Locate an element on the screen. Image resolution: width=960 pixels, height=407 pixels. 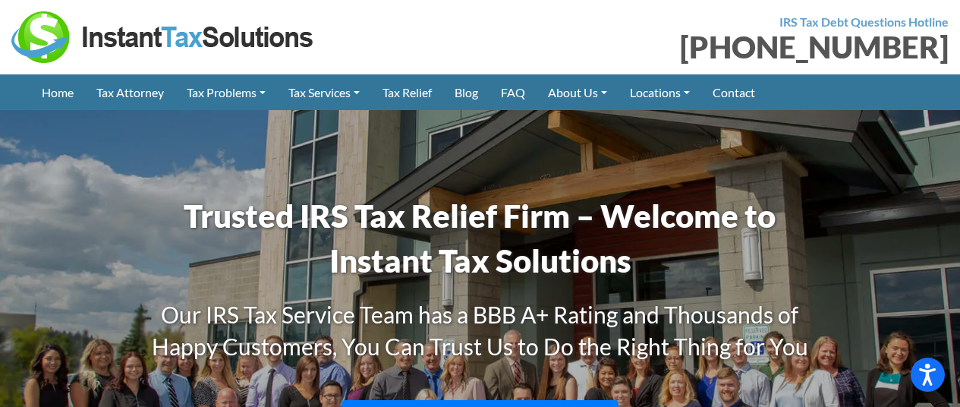
h3: Our IRS Tax Service Team has a BBB A+ Rating and Thousands of Happy Customers, You Can Trust Us t... is located at coordinates (480, 330).